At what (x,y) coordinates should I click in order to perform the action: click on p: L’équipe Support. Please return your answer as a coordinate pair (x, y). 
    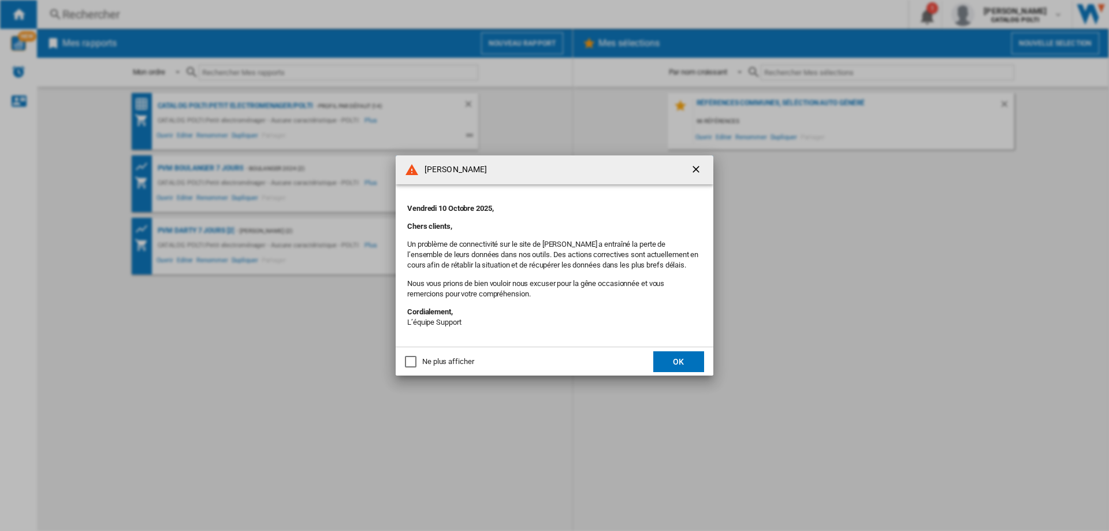
    Looking at the image, I should click on (555, 317).